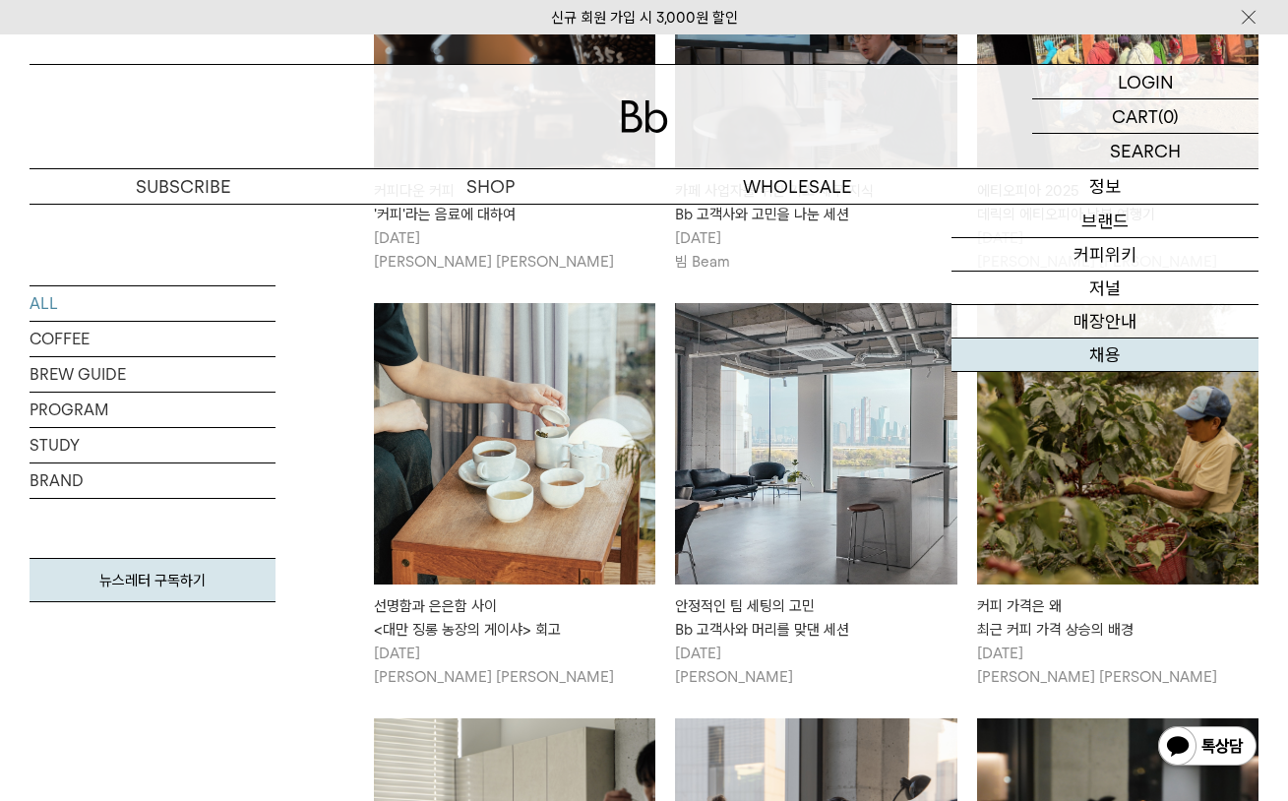 The width and height of the screenshot is (1288, 801). I want to click on a: LOGIN, so click(1145, 82).